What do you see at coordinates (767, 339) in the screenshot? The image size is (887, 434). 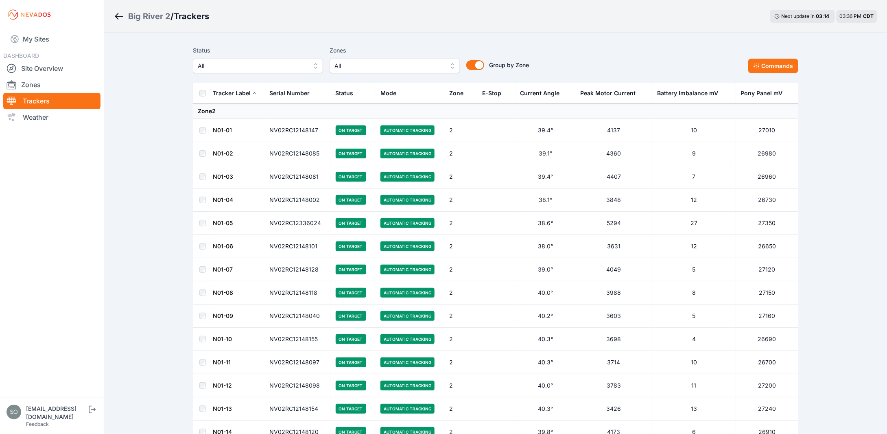 I see `td: 26690` at bounding box center [767, 339].